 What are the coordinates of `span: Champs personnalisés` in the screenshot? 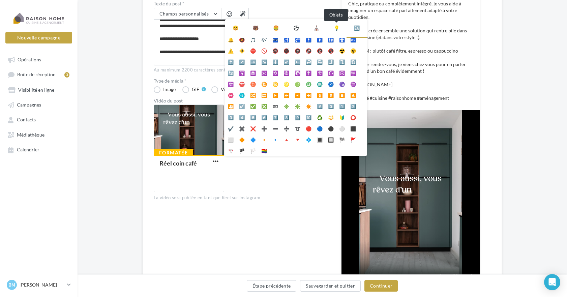 It's located at (184, 13).